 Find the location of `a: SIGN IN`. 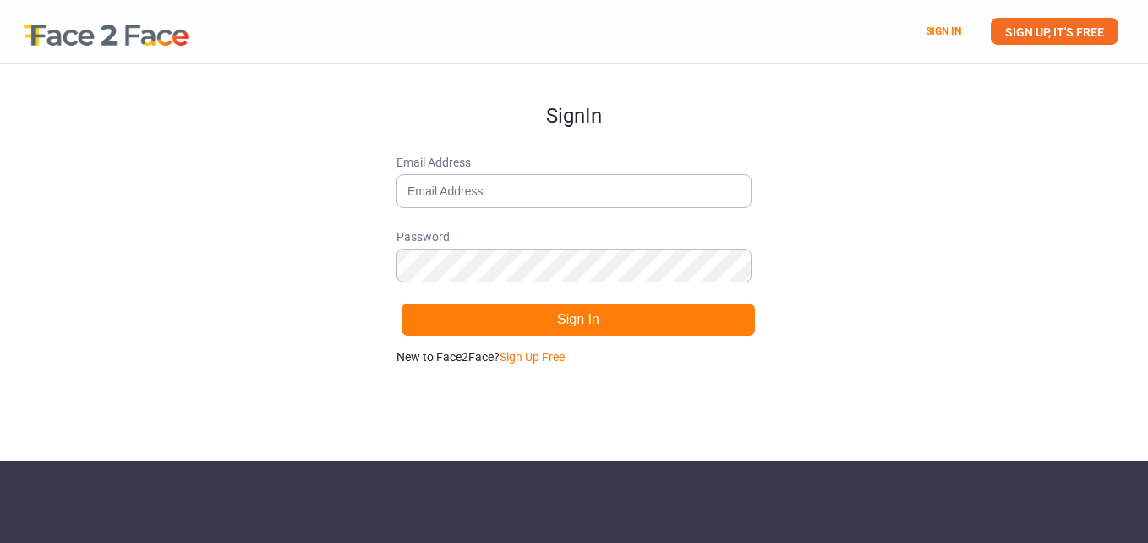

a: SIGN IN is located at coordinates (944, 31).